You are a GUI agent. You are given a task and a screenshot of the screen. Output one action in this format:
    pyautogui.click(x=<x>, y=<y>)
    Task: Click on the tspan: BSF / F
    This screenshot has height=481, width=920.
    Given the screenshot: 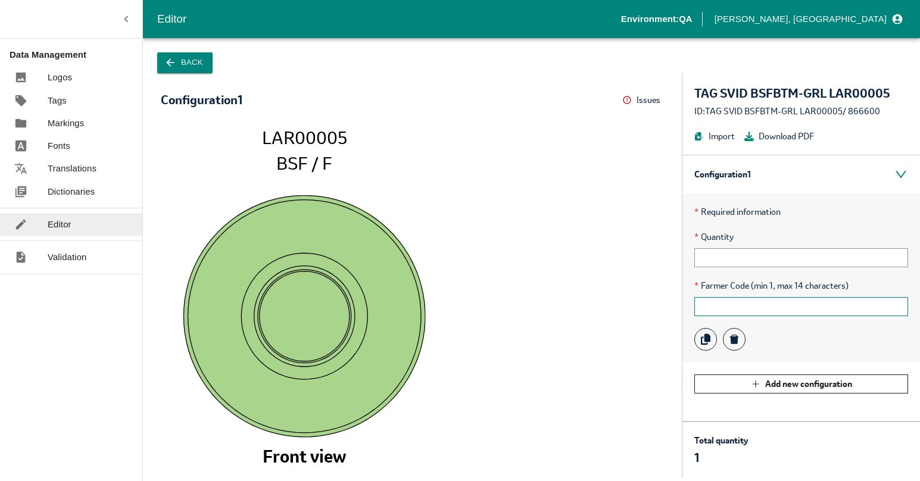 What is the action you would take?
    pyautogui.click(x=304, y=163)
    